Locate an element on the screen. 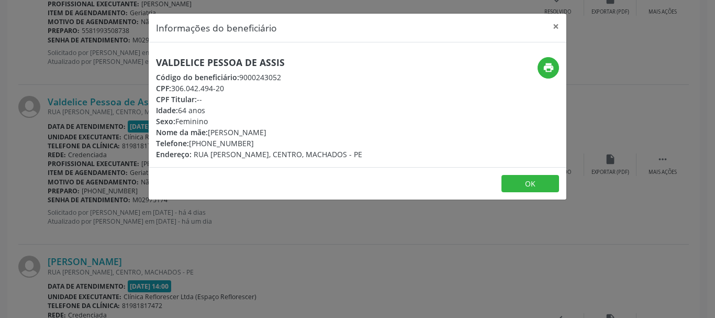 Image resolution: width=715 pixels, height=318 pixels. span: CPF: is located at coordinates (163, 88).